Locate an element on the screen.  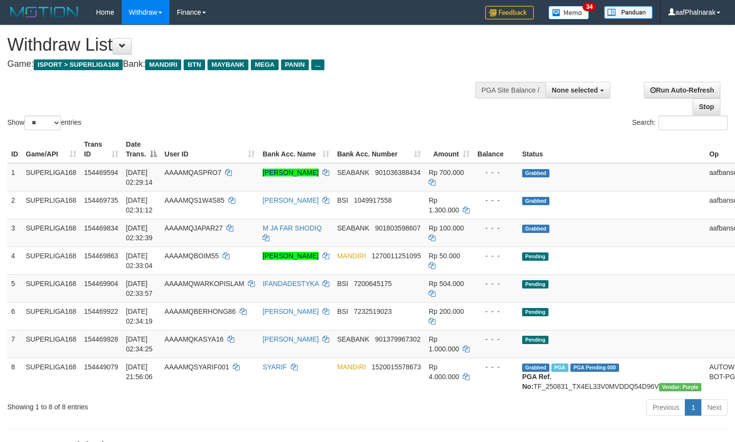
span: 154449079 is located at coordinates (101, 367).